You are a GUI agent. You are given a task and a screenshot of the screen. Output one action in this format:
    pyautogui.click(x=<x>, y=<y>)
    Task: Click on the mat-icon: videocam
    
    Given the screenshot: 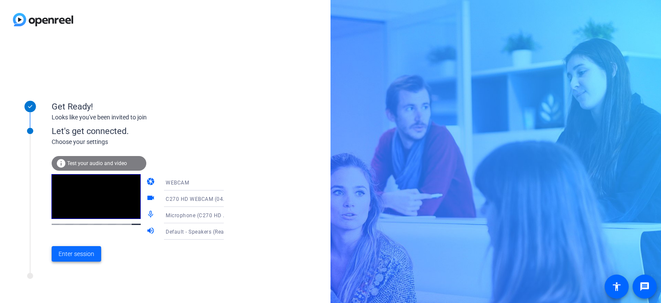 What is the action you would take?
    pyautogui.click(x=151, y=198)
    